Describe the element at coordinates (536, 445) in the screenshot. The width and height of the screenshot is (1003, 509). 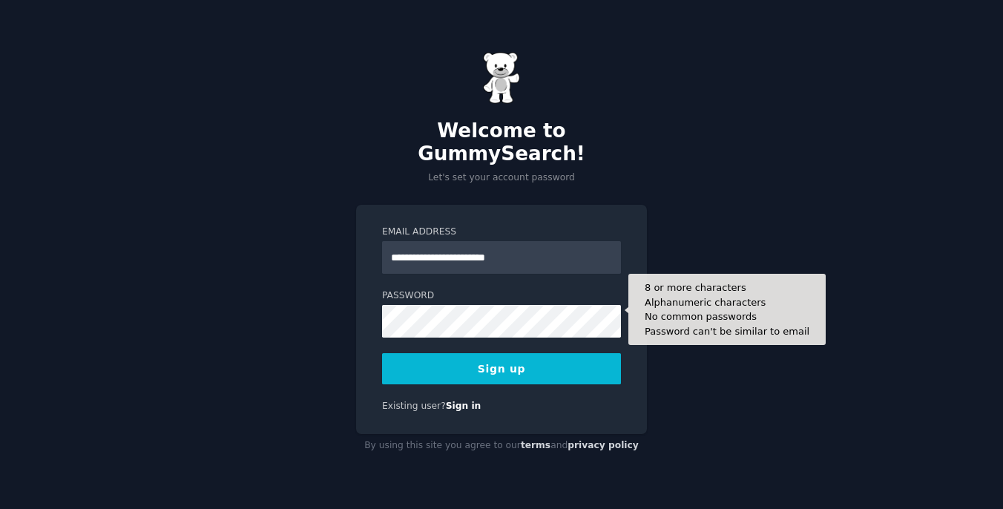
I see `a: terms` at that location.